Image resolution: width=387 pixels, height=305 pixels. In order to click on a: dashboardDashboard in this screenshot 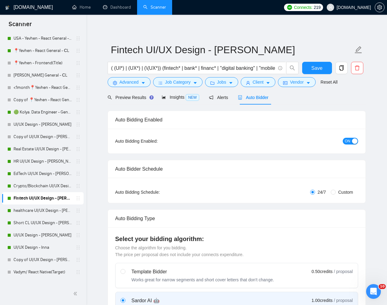, I will do `click(117, 7)`.